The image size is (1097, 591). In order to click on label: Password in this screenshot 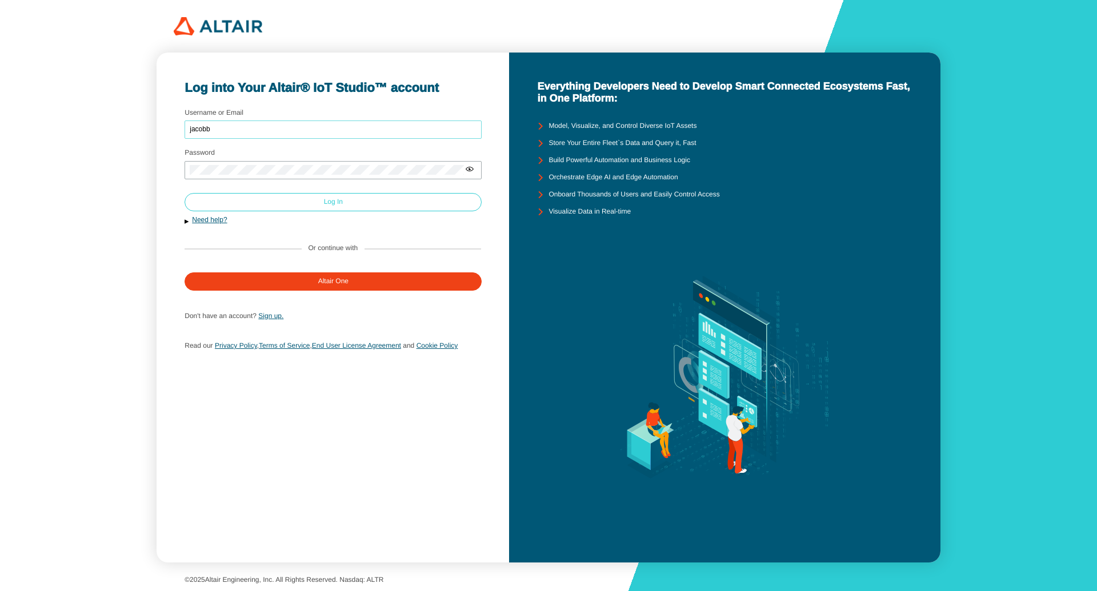, I will do `click(199, 152)`.